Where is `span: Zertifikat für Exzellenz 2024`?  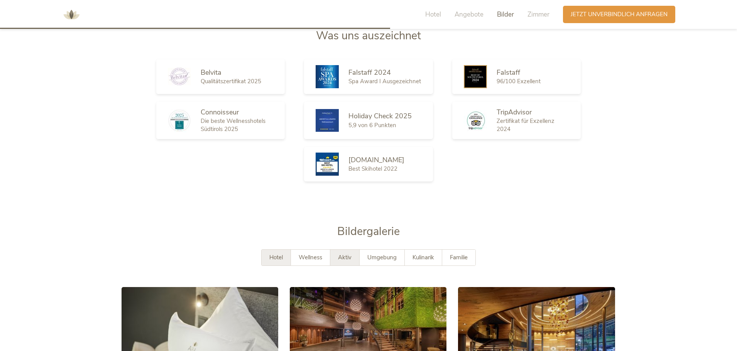
span: Zertifikat für Exzellenz 2024 is located at coordinates (525, 125).